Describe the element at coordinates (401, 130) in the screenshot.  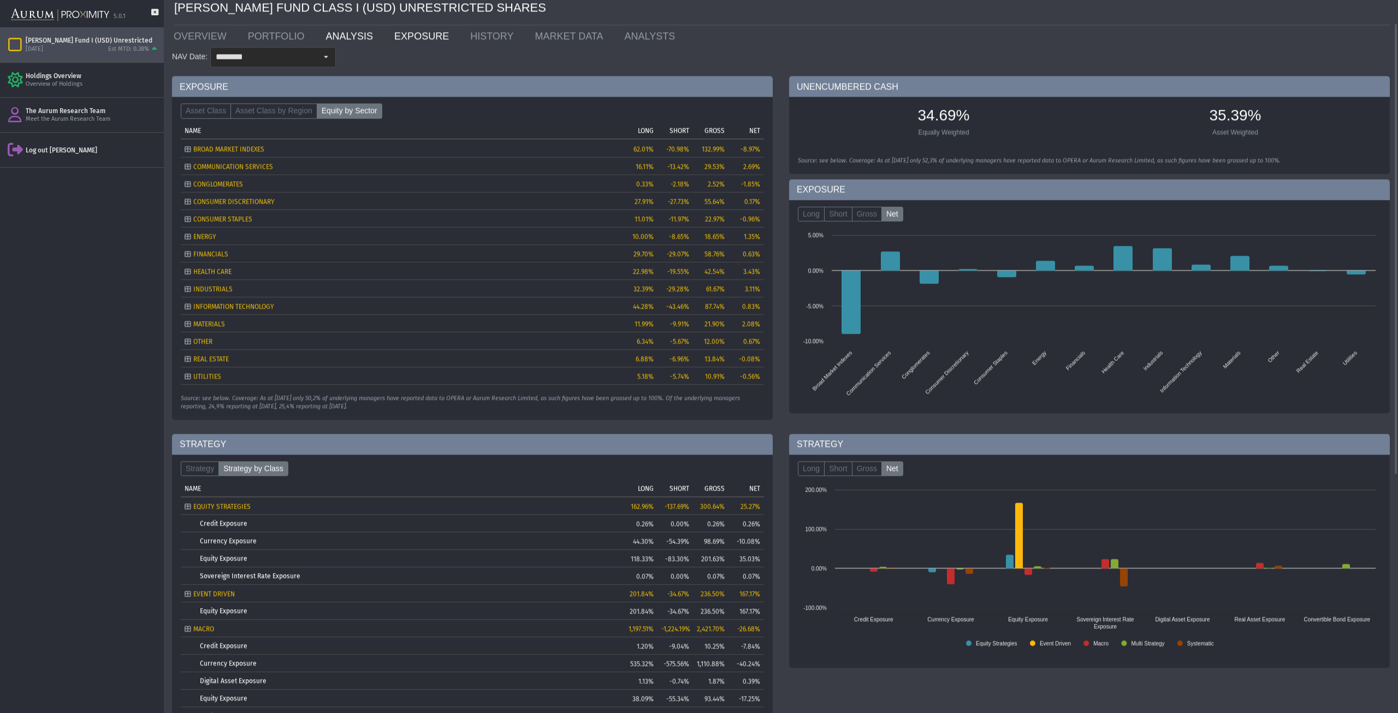
I see `td: Column NAME` at that location.